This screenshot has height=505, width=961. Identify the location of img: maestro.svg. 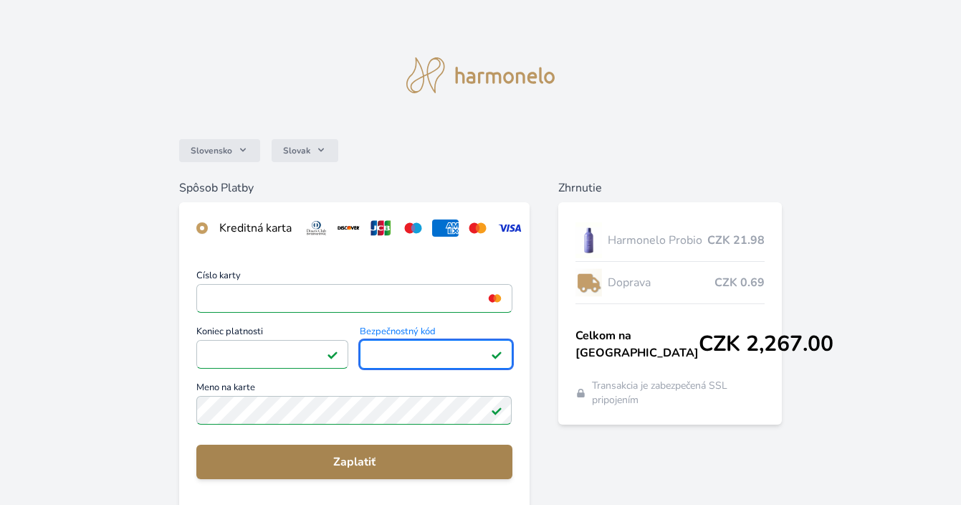
(413, 228).